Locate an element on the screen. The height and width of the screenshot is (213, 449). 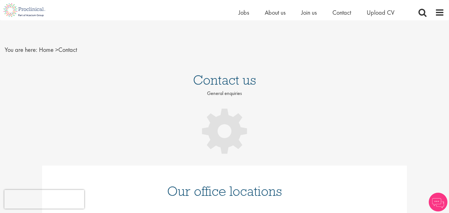
a: Contact is located at coordinates (342, 12).